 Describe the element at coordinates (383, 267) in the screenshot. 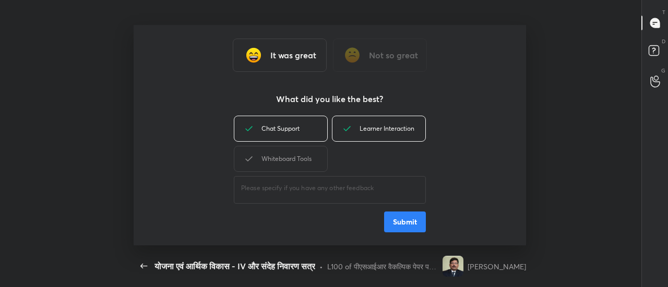

I see `div: L100 of पीएसआईआर वैकल्पिक पेपर पर पूरा पाठ्यक्रम - भाग I` at that location.